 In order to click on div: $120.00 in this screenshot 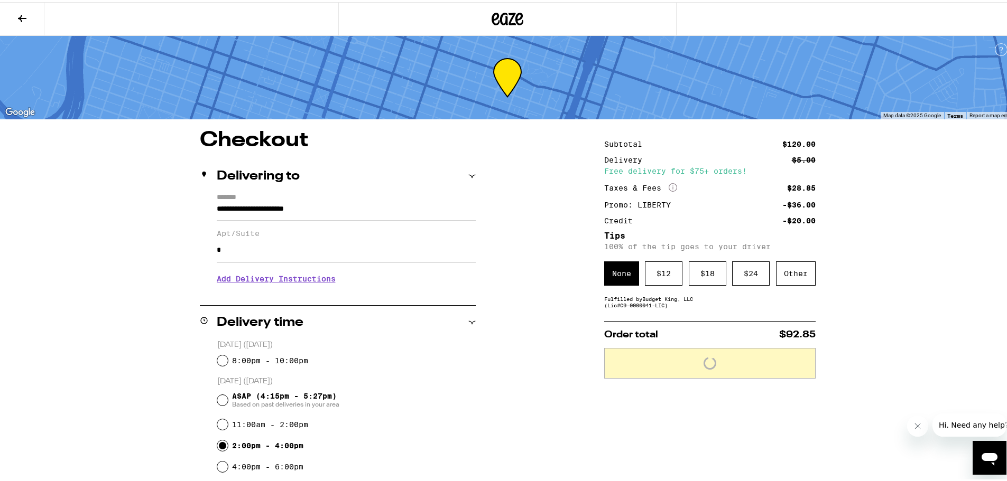, I will do `click(799, 142)`.